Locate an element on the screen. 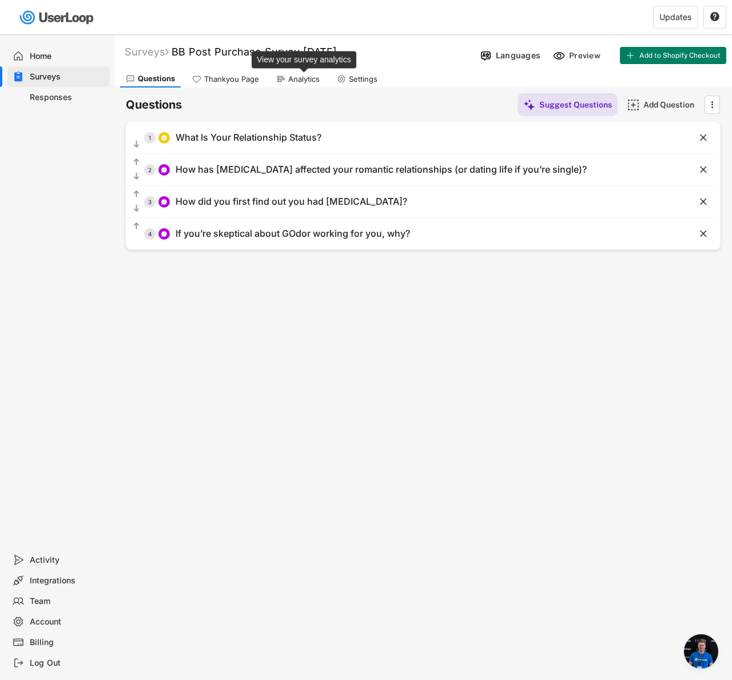  img: CircleTickMinorWhite.svg is located at coordinates (164, 138).